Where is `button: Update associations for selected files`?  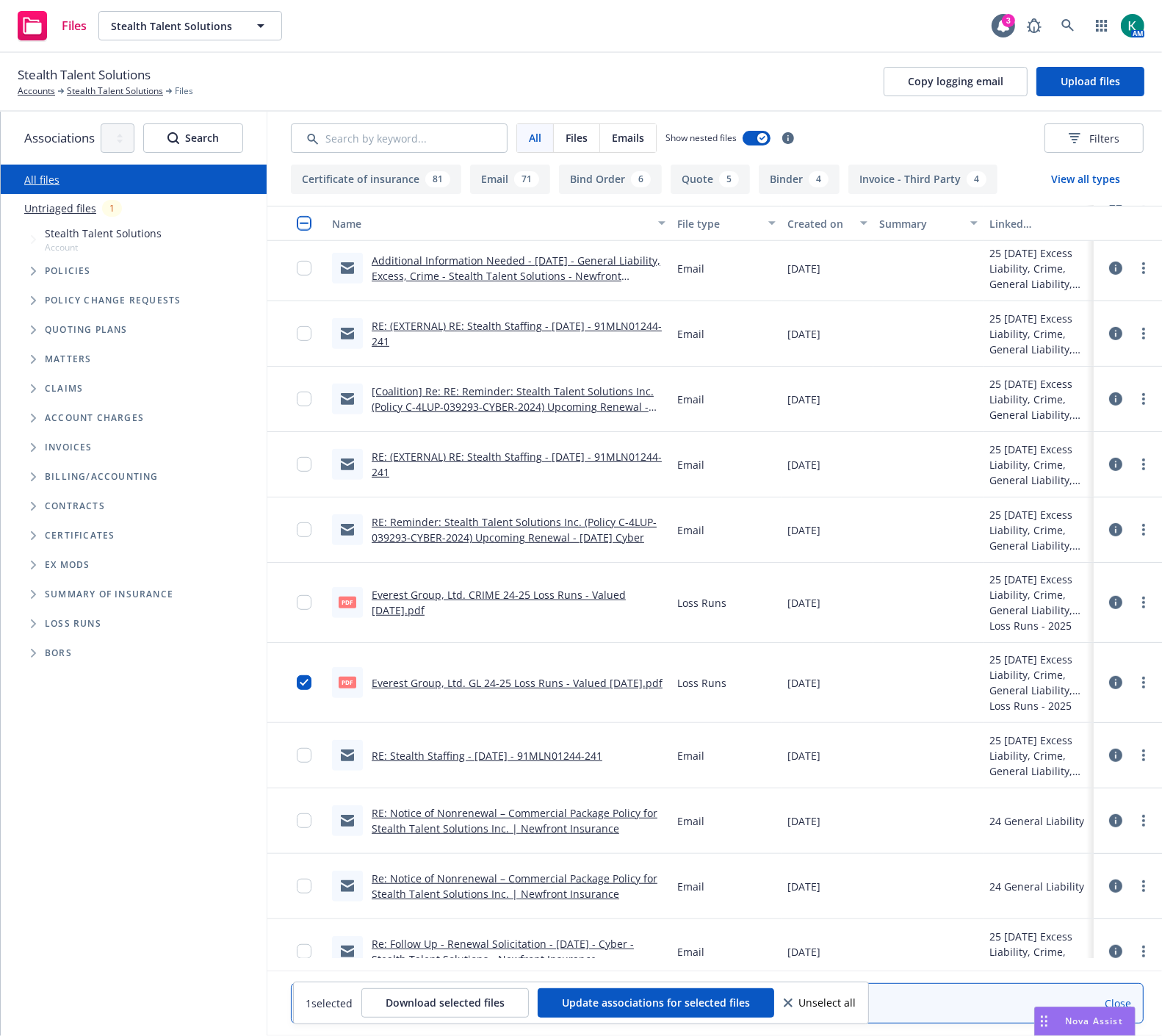 button: Update associations for selected files is located at coordinates (656, 1003).